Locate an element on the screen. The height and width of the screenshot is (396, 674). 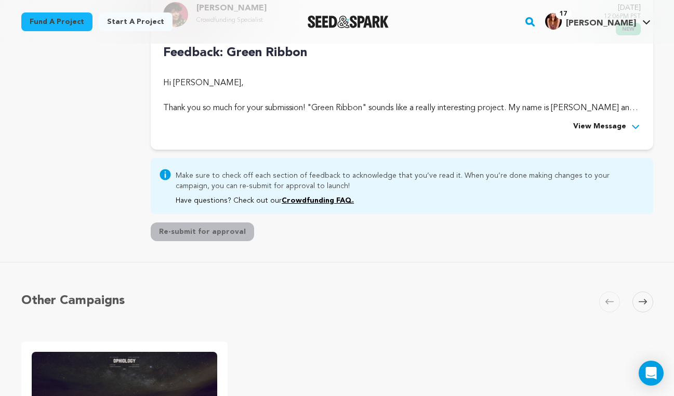
div: Open Intercom Messenger is located at coordinates (651, 373).